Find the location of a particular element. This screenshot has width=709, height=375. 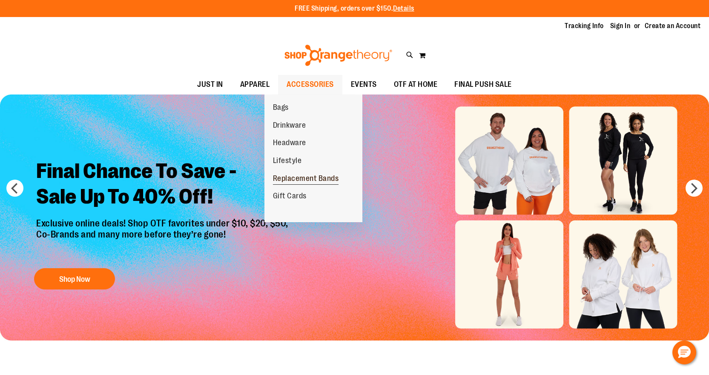

span: Drinkware is located at coordinates (290, 126).